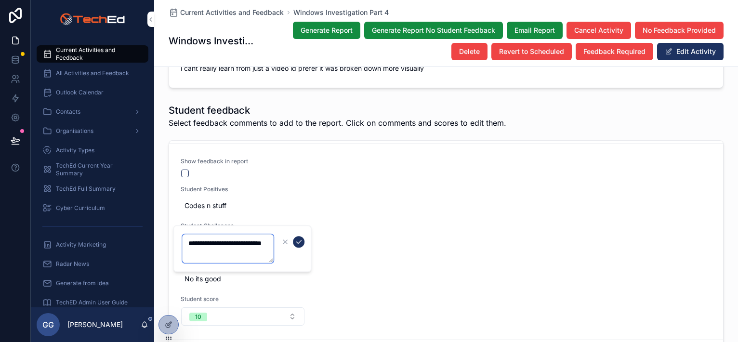 The height and width of the screenshot is (342, 738). I want to click on a: Generate from idea, so click(92, 283).